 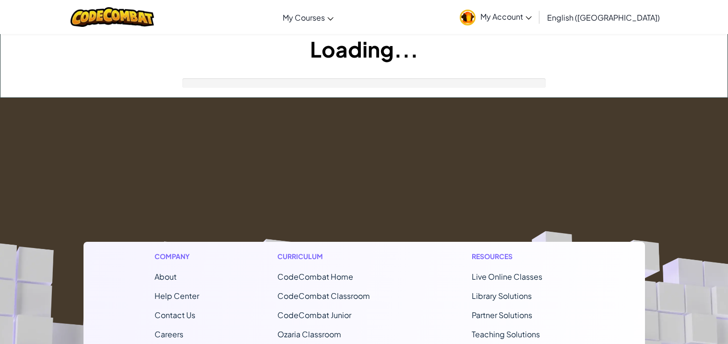 What do you see at coordinates (177, 296) in the screenshot?
I see `a: Help Center` at bounding box center [177, 296].